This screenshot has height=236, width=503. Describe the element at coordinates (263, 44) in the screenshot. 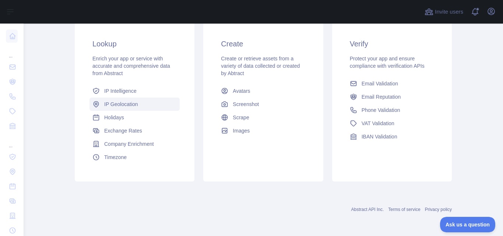

I see `h3: Create` at that location.